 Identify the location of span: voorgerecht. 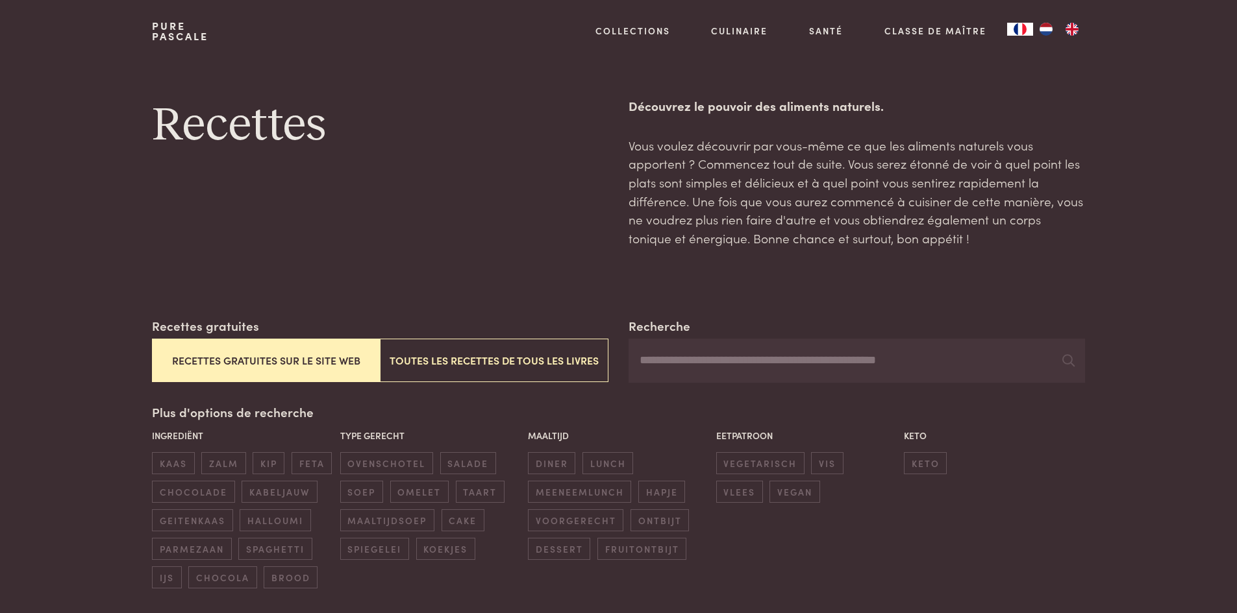
(575, 520).